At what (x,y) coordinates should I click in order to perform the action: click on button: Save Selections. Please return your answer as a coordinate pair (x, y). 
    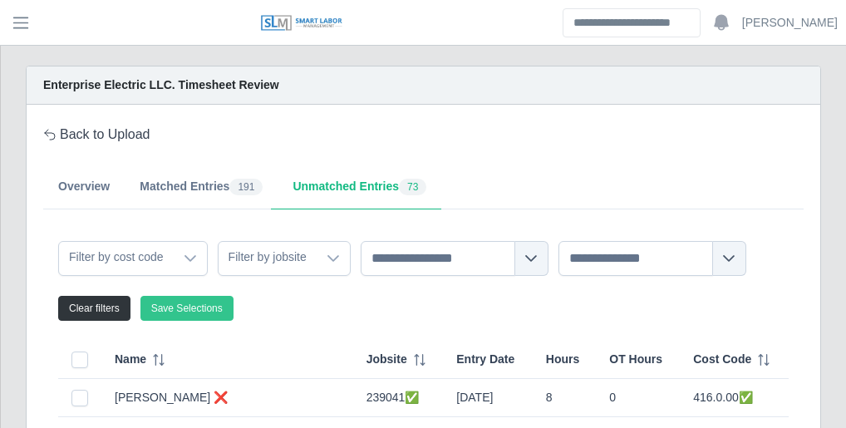
    Looking at the image, I should click on (187, 308).